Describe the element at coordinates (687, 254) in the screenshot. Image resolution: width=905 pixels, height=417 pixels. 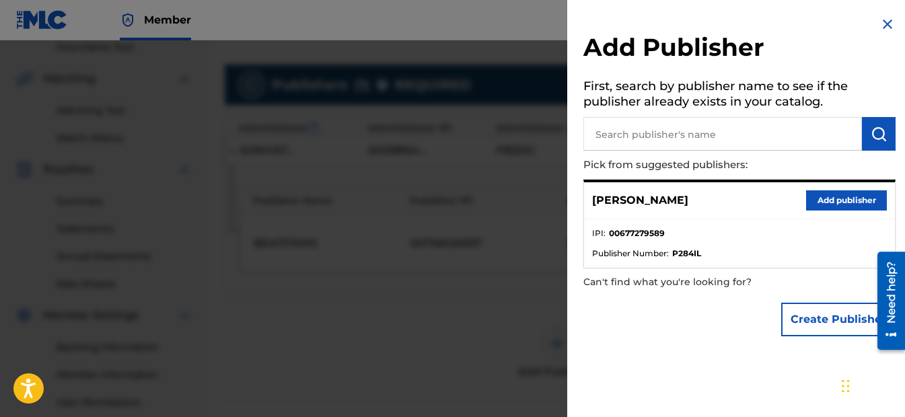
I see `strong: P284IL` at that location.